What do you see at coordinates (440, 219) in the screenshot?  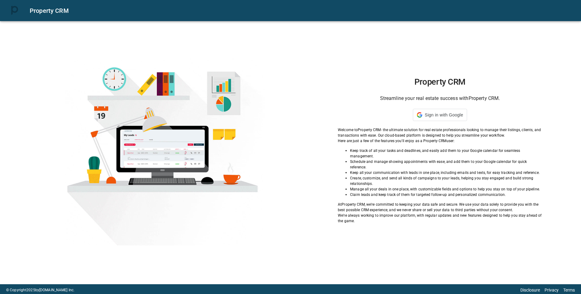 I see `p: We're always working to improve our platform, with regular updates and new features designed to h...` at bounding box center [440, 219].